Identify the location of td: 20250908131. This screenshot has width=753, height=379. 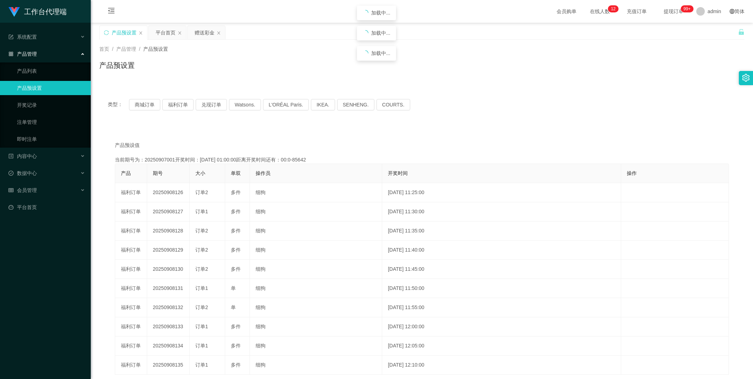
(168, 288).